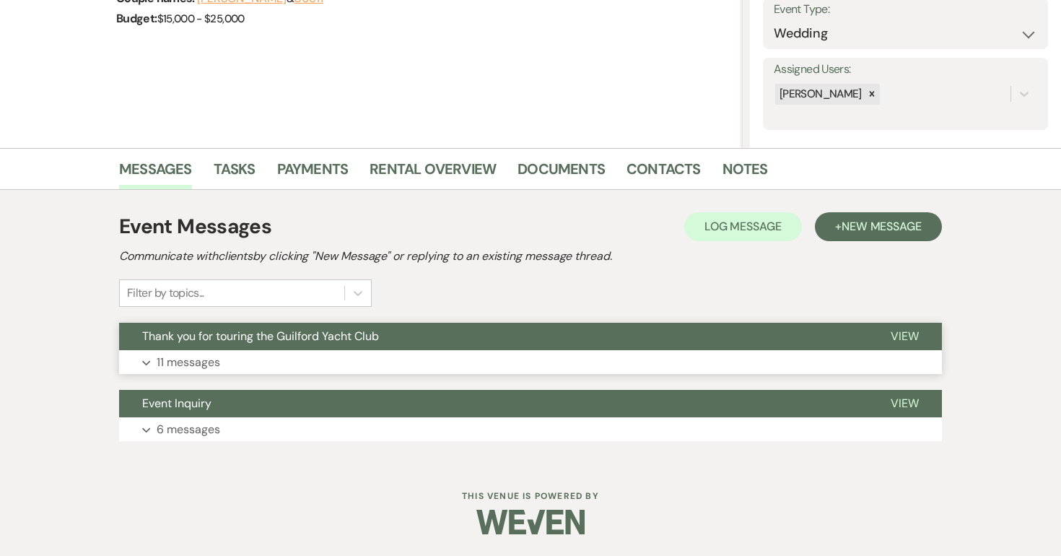 The image size is (1061, 556). What do you see at coordinates (663, 173) in the screenshot?
I see `a: Contacts` at bounding box center [663, 173].